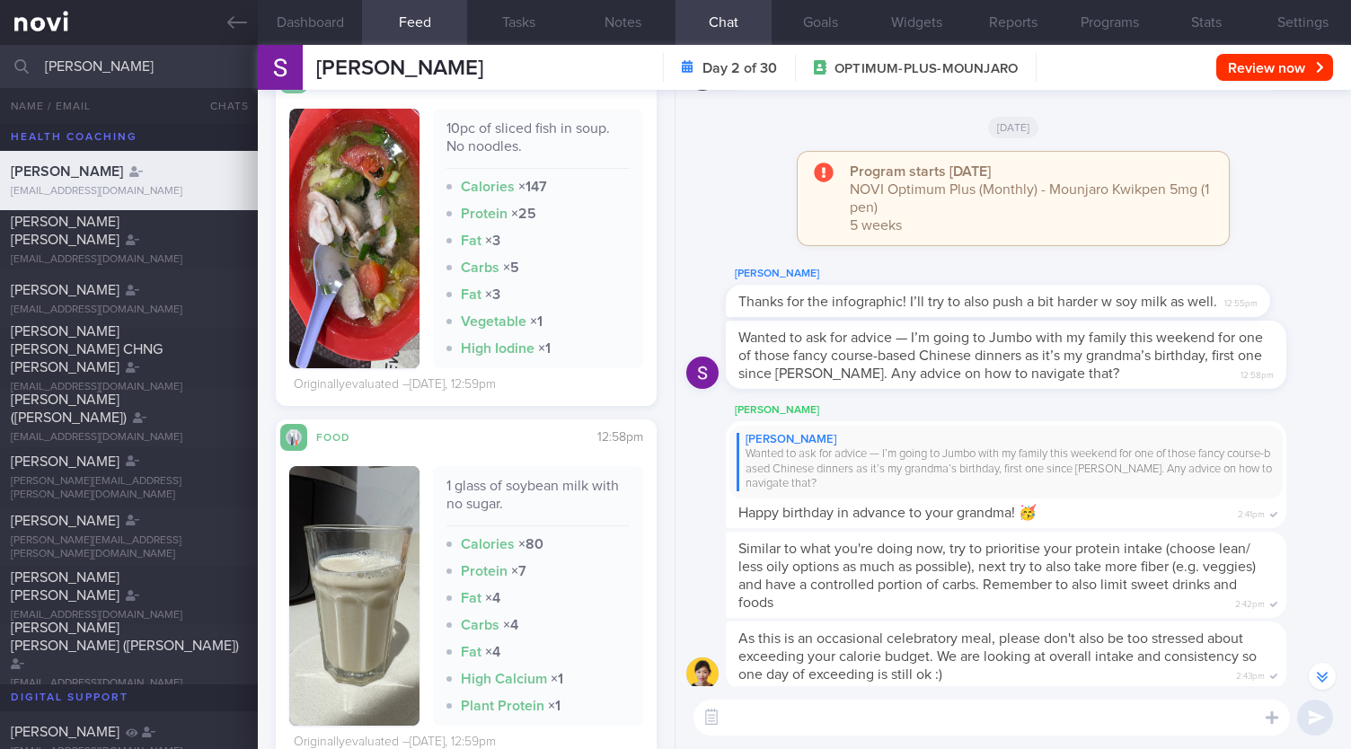  I want to click on span: NOVI Optimum Plus (Monthly) - Mounjaro Kwikpen 5mg (1 pen), so click(1029, 198).